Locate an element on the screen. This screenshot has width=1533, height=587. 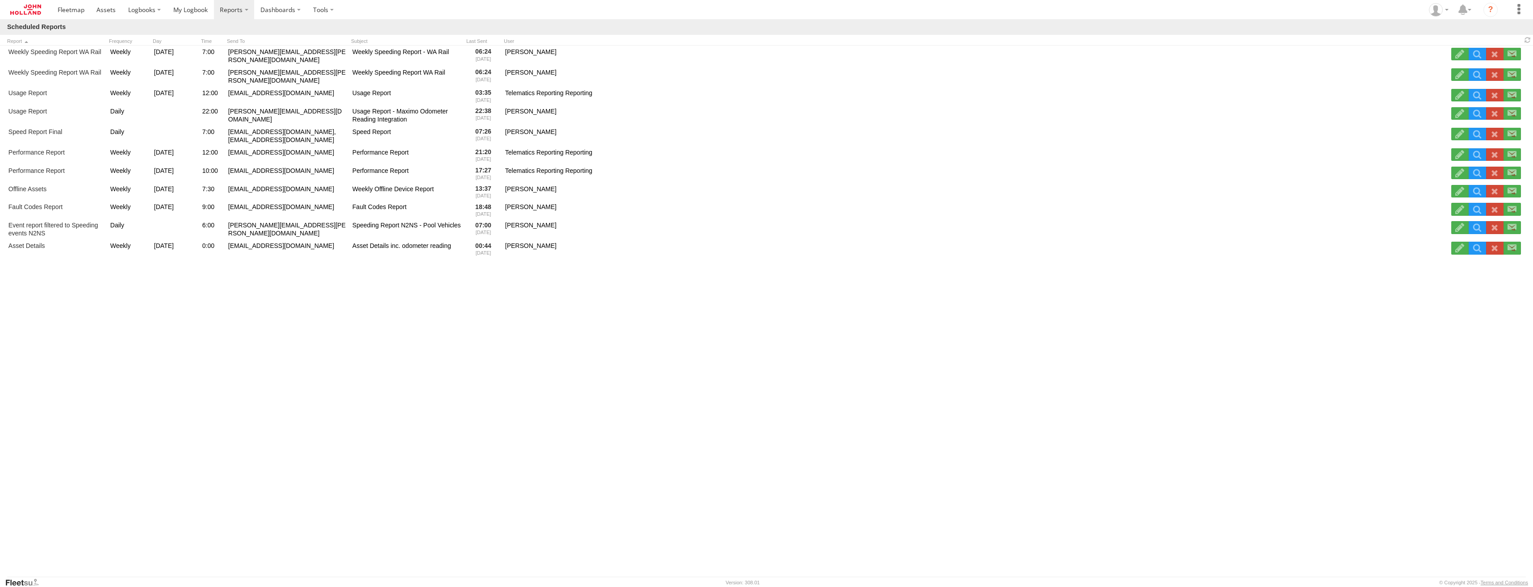
div: Version: 308.01 is located at coordinates (743, 583).